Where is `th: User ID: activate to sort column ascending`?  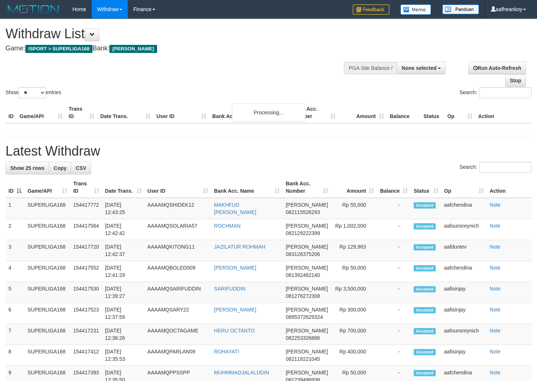
th: User ID: activate to sort column ascending is located at coordinates (178, 187).